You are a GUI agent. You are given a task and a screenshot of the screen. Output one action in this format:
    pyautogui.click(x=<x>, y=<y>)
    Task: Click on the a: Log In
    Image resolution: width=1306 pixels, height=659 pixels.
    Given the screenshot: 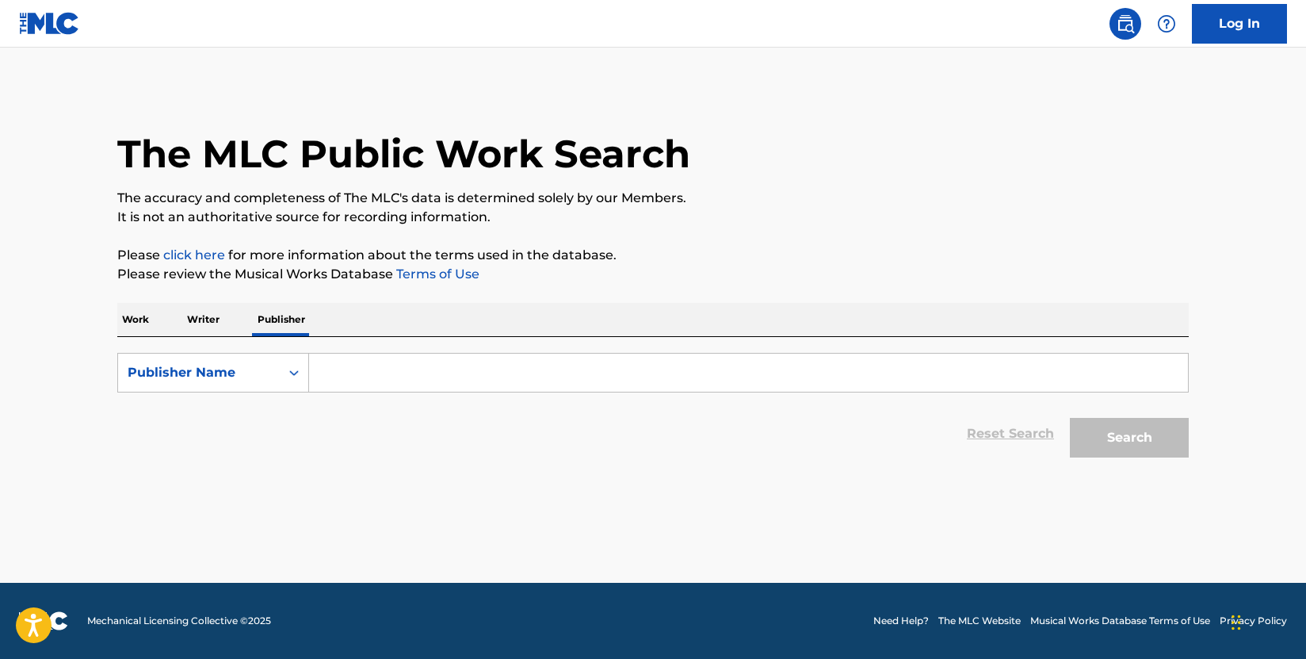 What is the action you would take?
    pyautogui.click(x=1240, y=24)
    